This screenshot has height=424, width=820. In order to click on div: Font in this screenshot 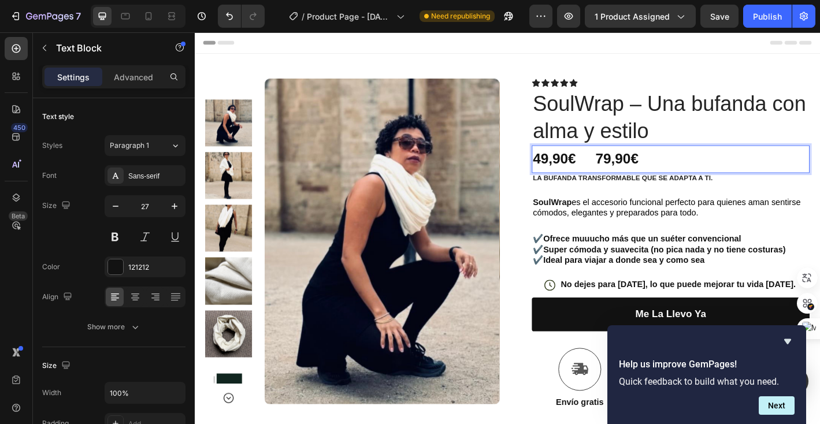, I will do `click(49, 176)`.